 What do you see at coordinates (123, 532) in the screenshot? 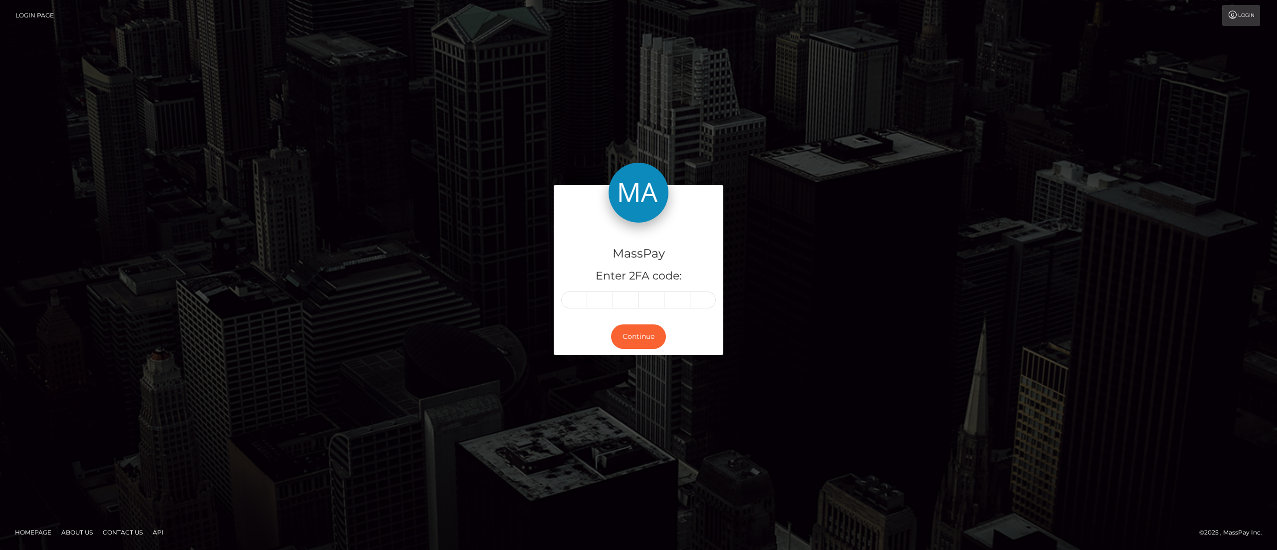
I see `a: Contact Us` at bounding box center [123, 532].